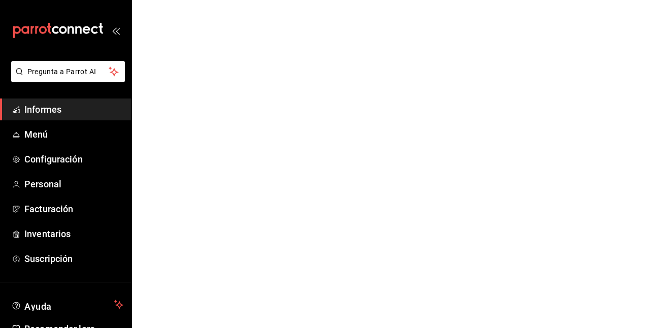  Describe the element at coordinates (43, 184) in the screenshot. I see `font: Personal` at that location.